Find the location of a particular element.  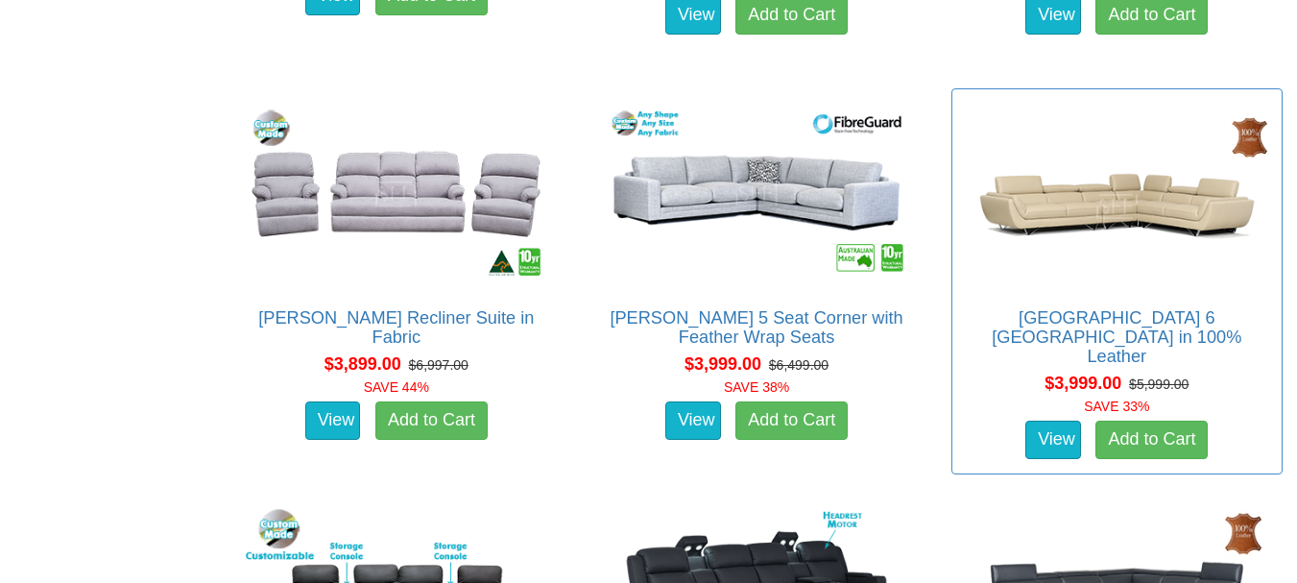

img: Erika 5 Seat Corner with Feather Wrap Seats is located at coordinates (756, 194).